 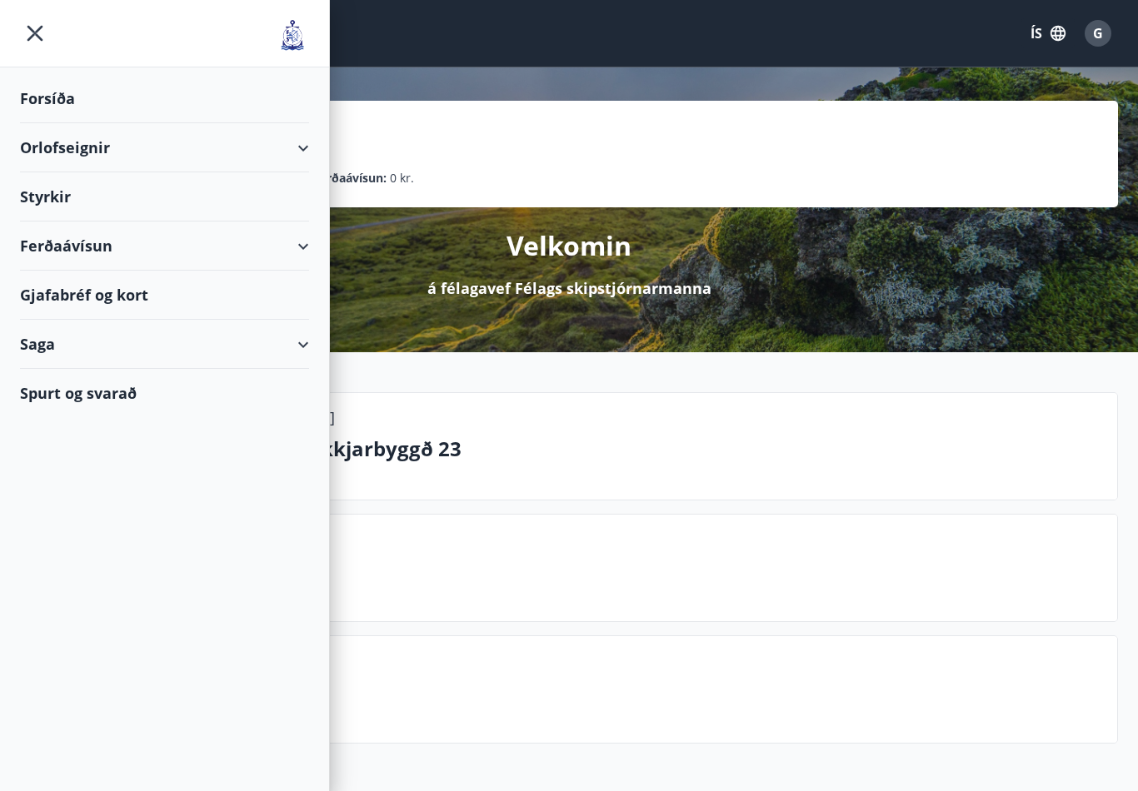 What do you see at coordinates (1098, 33) in the screenshot?
I see `button: G` at bounding box center [1098, 33].